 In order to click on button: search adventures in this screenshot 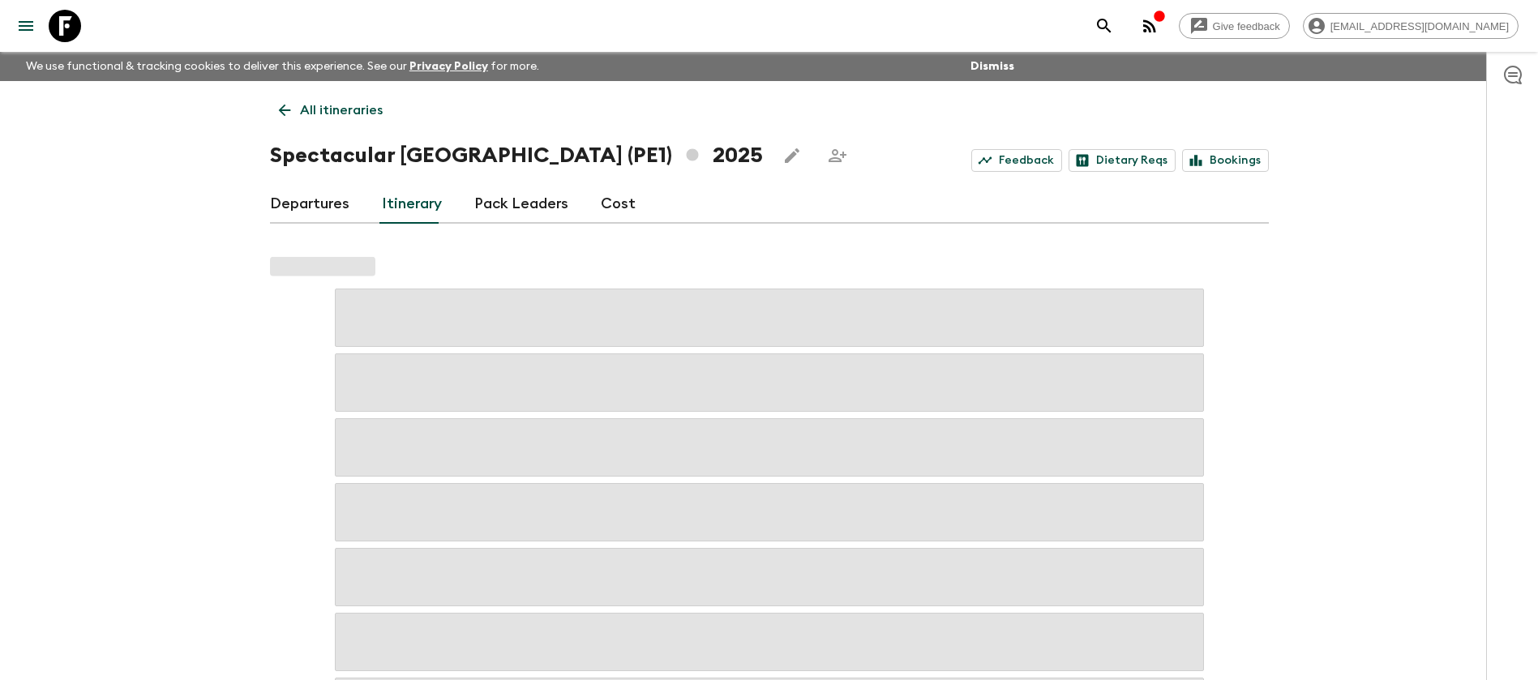, I will do `click(1104, 26)`.